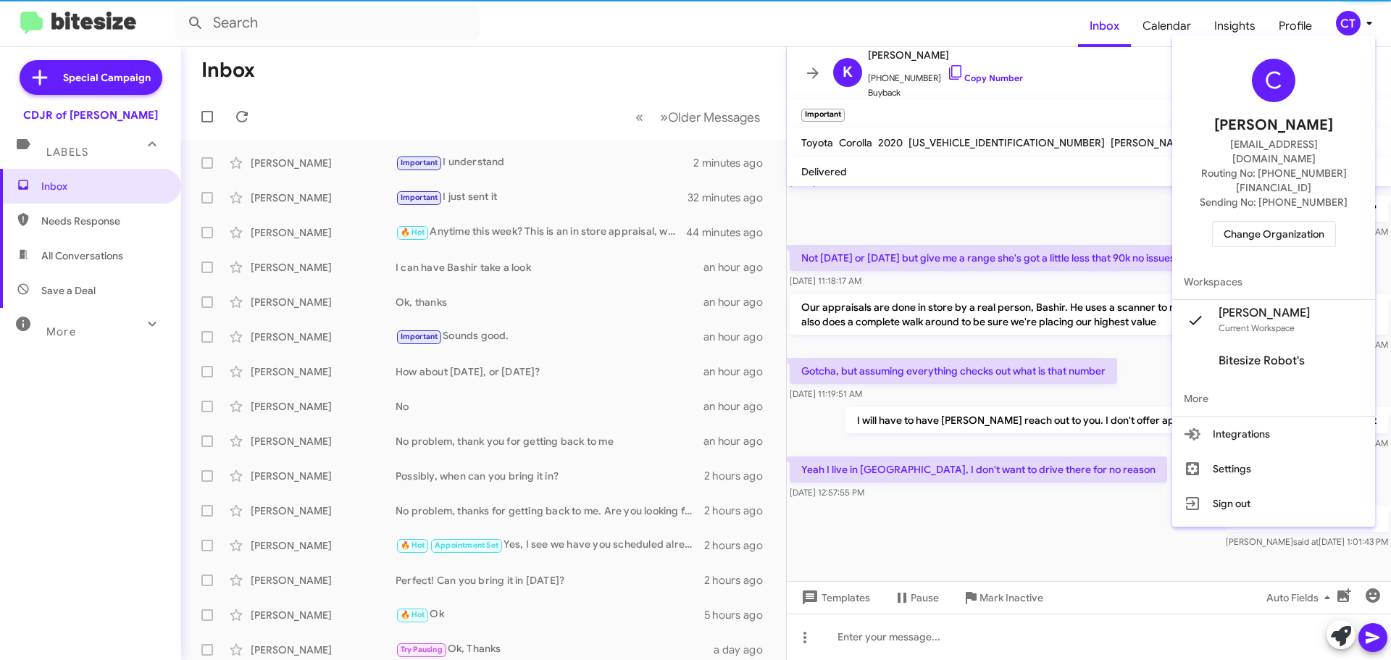  What do you see at coordinates (1257, 328) in the screenshot?
I see `span: Current Workspace` at bounding box center [1257, 328].